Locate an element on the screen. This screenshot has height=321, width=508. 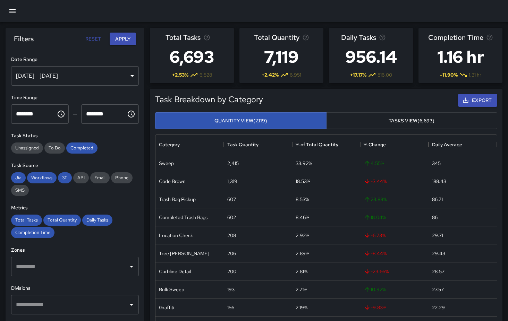
span: -6.73 % is located at coordinates (374, 236).